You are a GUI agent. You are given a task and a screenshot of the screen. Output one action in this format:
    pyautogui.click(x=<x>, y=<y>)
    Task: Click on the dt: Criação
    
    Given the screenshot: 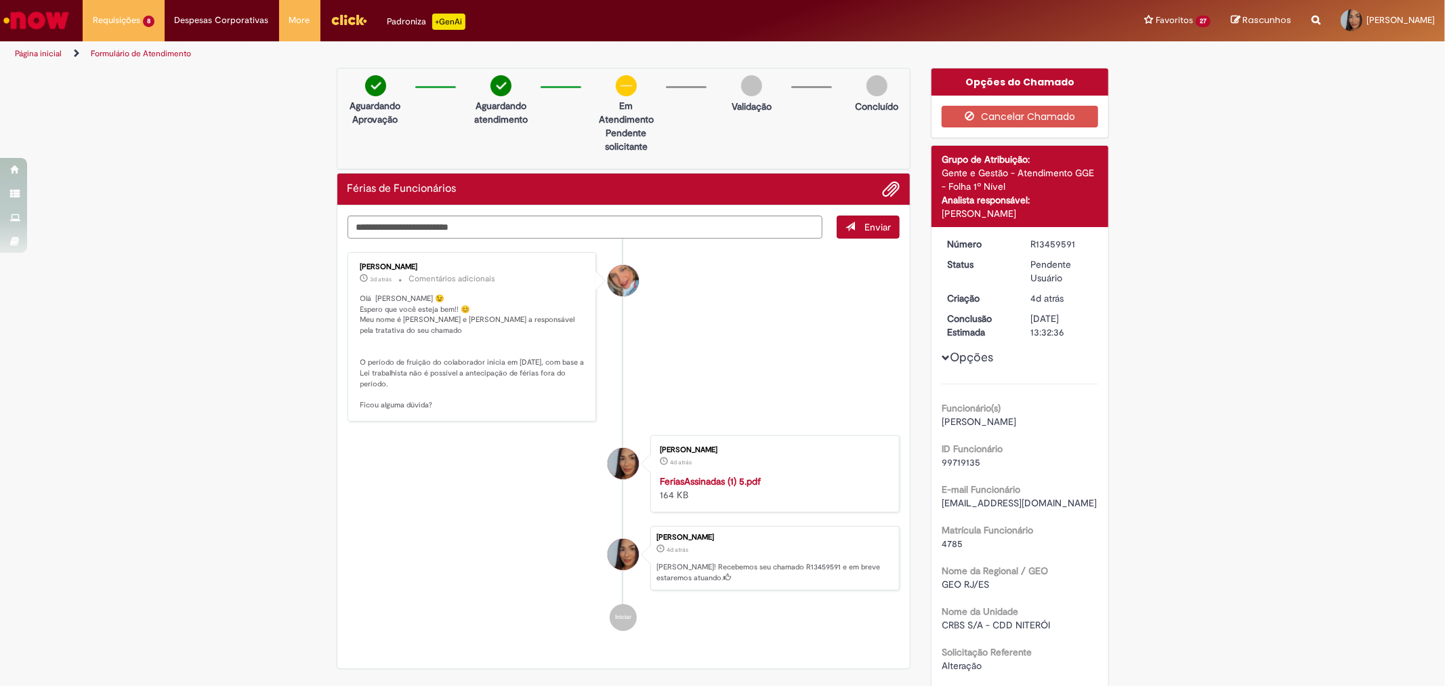 What is the action you would take?
    pyautogui.click(x=978, y=298)
    